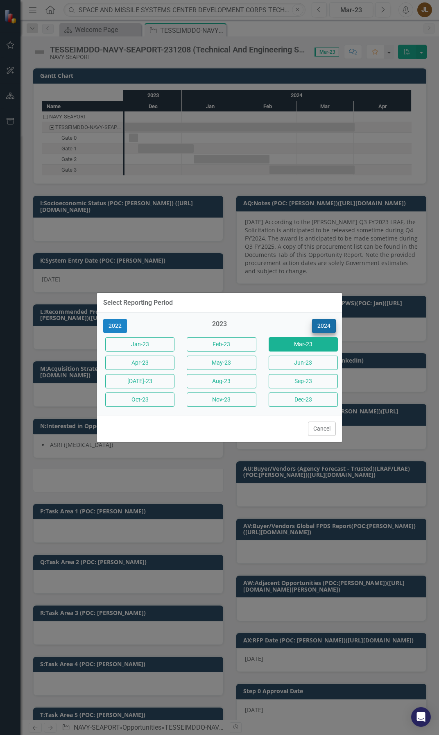 The width and height of the screenshot is (439, 735). Describe the element at coordinates (322, 428) in the screenshot. I see `button: Cancel` at that location.